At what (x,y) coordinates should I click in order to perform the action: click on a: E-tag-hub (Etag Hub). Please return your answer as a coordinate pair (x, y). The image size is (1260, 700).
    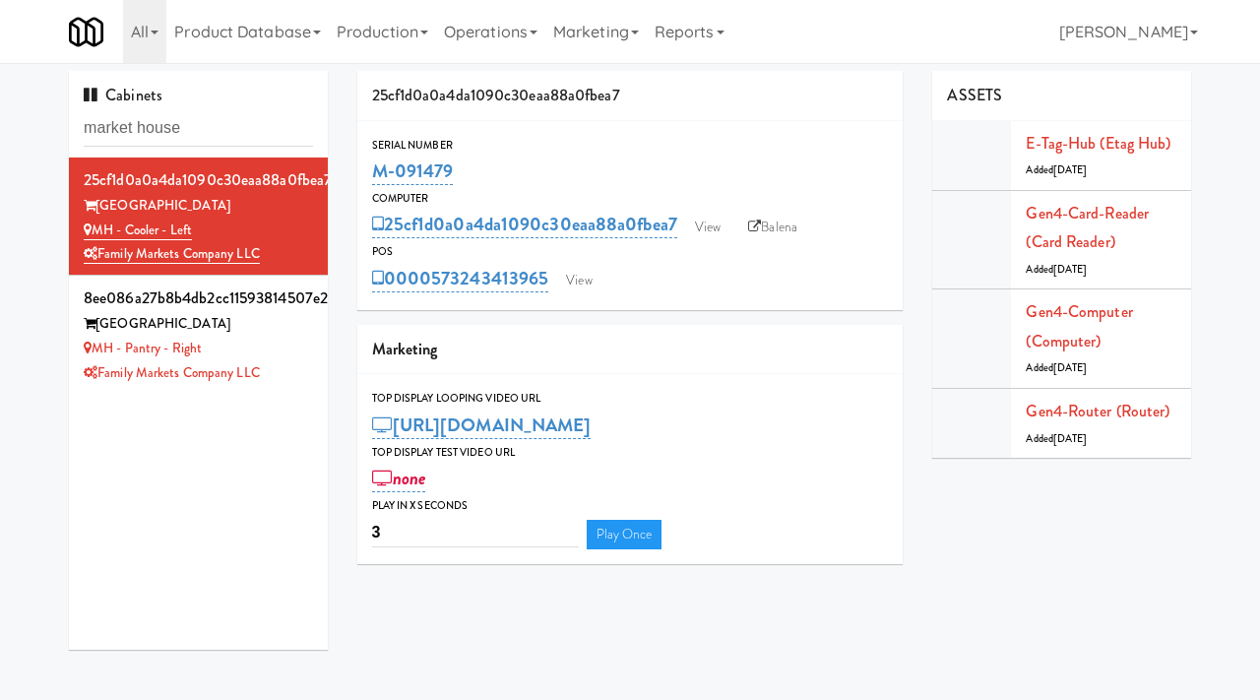
    Looking at the image, I should click on (1098, 143).